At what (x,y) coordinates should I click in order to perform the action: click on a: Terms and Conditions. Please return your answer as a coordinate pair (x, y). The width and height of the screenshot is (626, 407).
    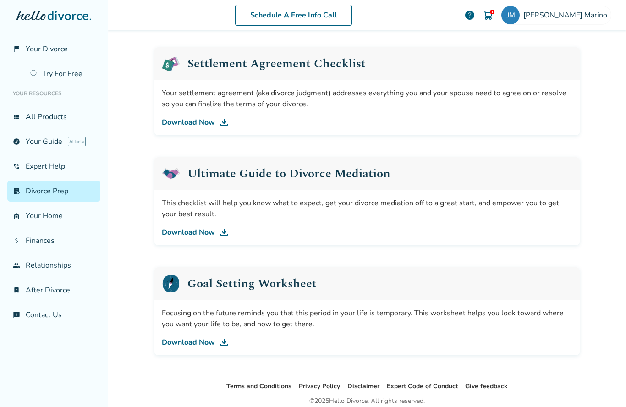
    Looking at the image, I should click on (259, 386).